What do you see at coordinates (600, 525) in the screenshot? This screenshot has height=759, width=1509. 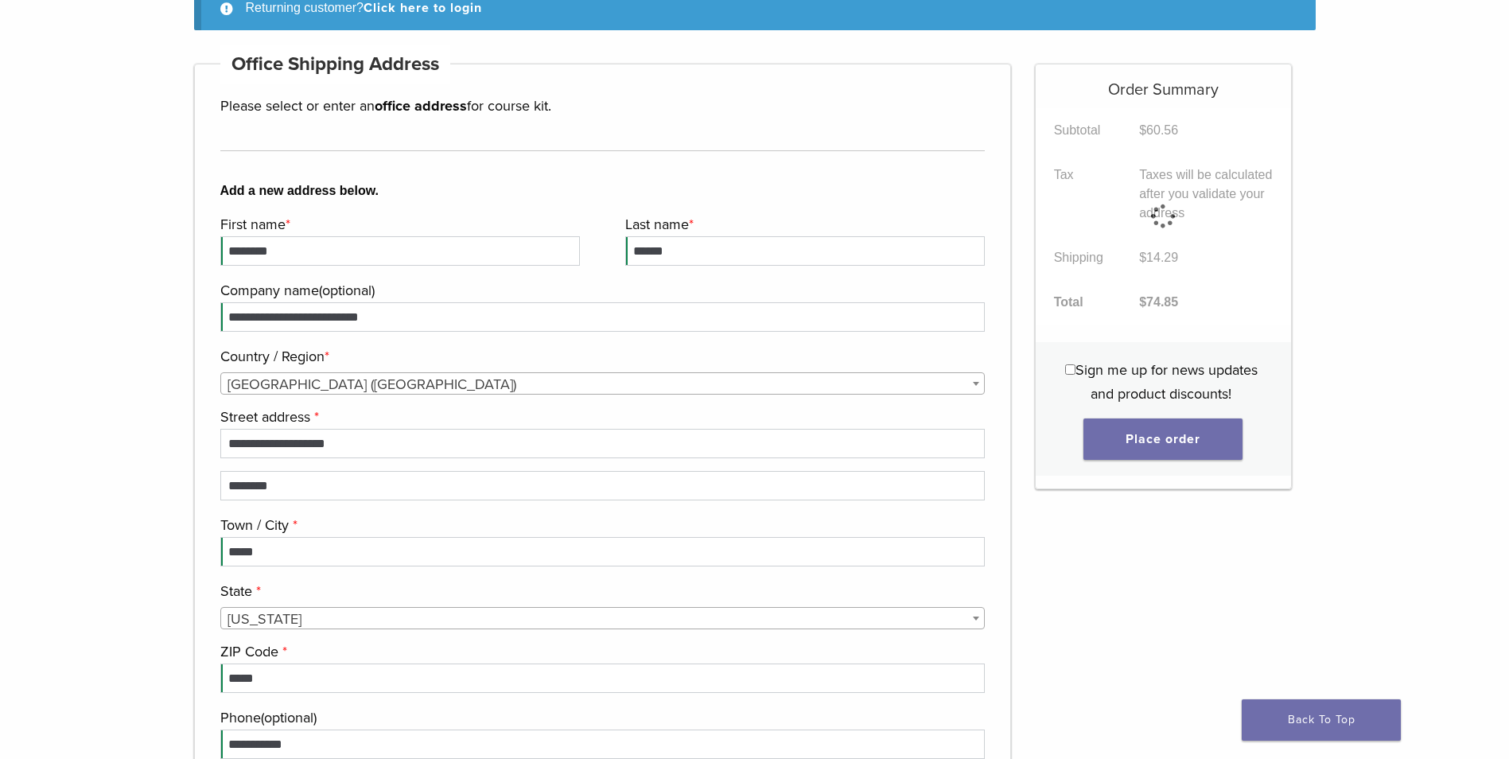 I see `label: Town / City` at bounding box center [600, 525].